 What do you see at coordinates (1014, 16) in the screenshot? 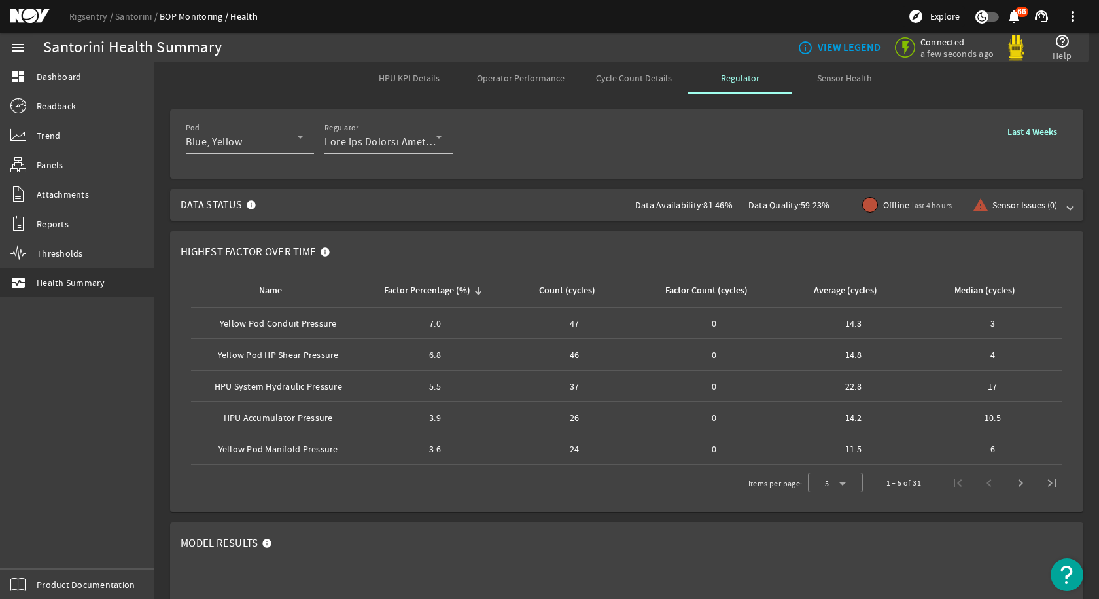
I see `button: 66` at bounding box center [1014, 16].